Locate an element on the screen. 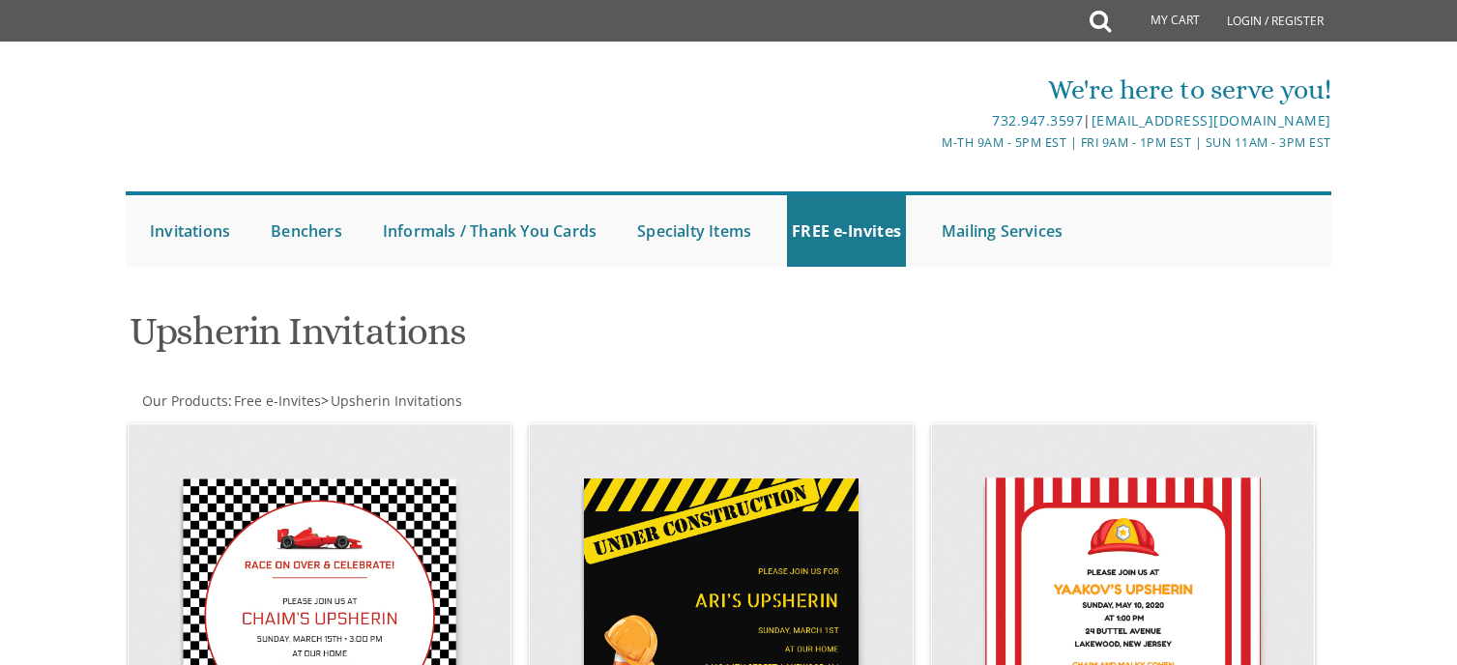  a: Upsherin Invitations is located at coordinates (395, 400).